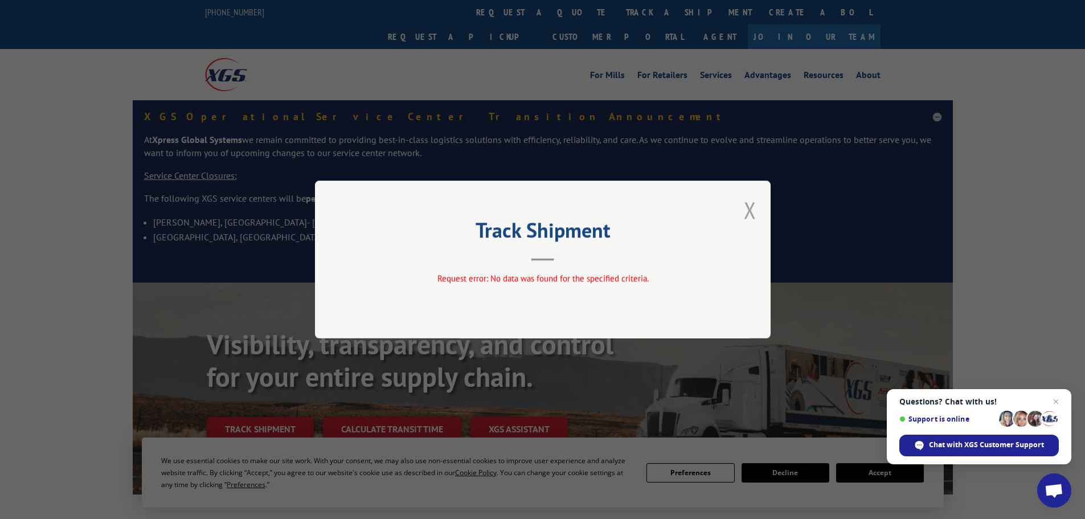 The height and width of the screenshot is (519, 1085). What do you see at coordinates (947, 419) in the screenshot?
I see `span: Support is online` at bounding box center [947, 419].